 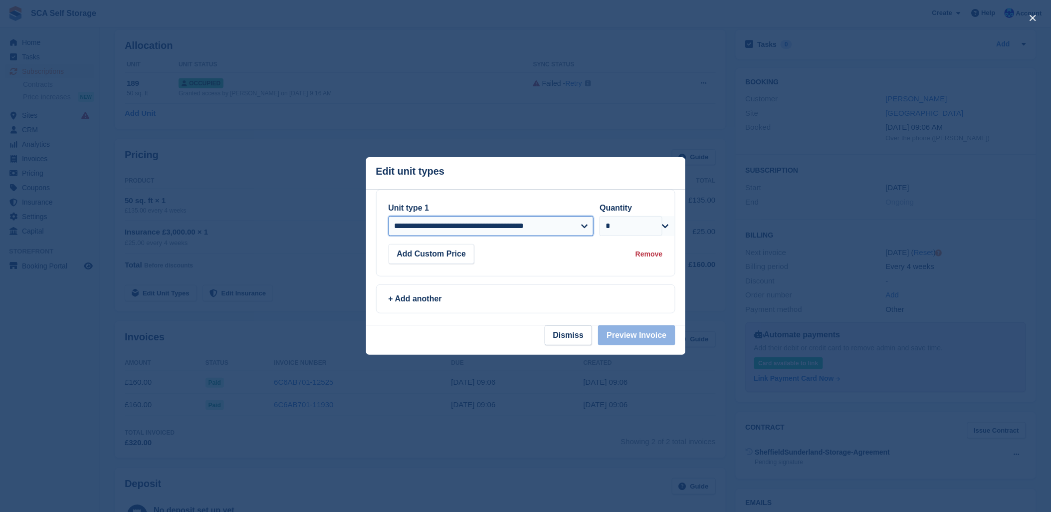 What do you see at coordinates (616, 207) in the screenshot?
I see `label: Quantity` at bounding box center [616, 207].